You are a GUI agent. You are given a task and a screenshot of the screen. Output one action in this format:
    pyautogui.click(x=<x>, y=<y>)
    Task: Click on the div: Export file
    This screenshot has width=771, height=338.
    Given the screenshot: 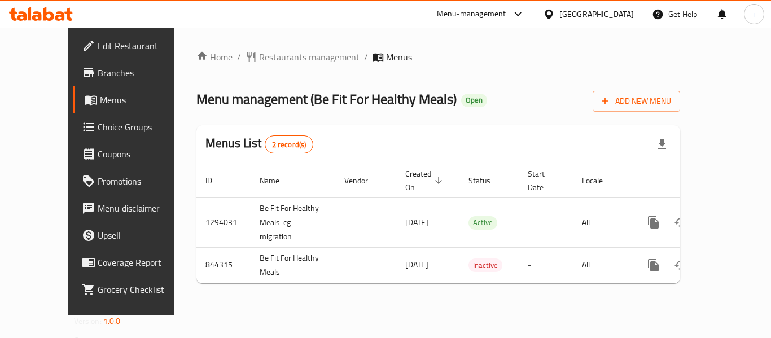 What is the action you would take?
    pyautogui.click(x=662, y=144)
    